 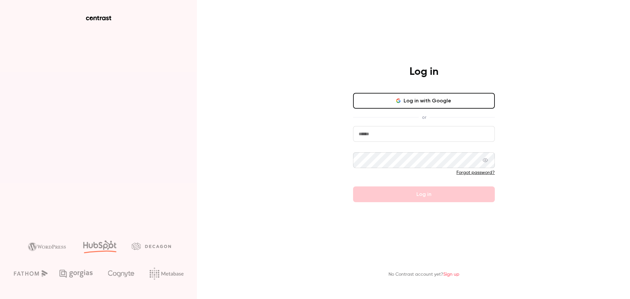 I want to click on button: Log in with Google, so click(x=424, y=101).